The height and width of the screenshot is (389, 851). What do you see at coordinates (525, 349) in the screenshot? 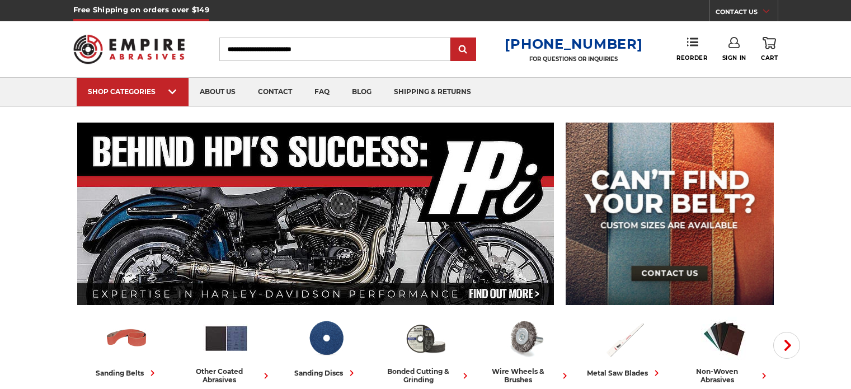
I see `a: wire wheels & brushes` at bounding box center [525, 349].